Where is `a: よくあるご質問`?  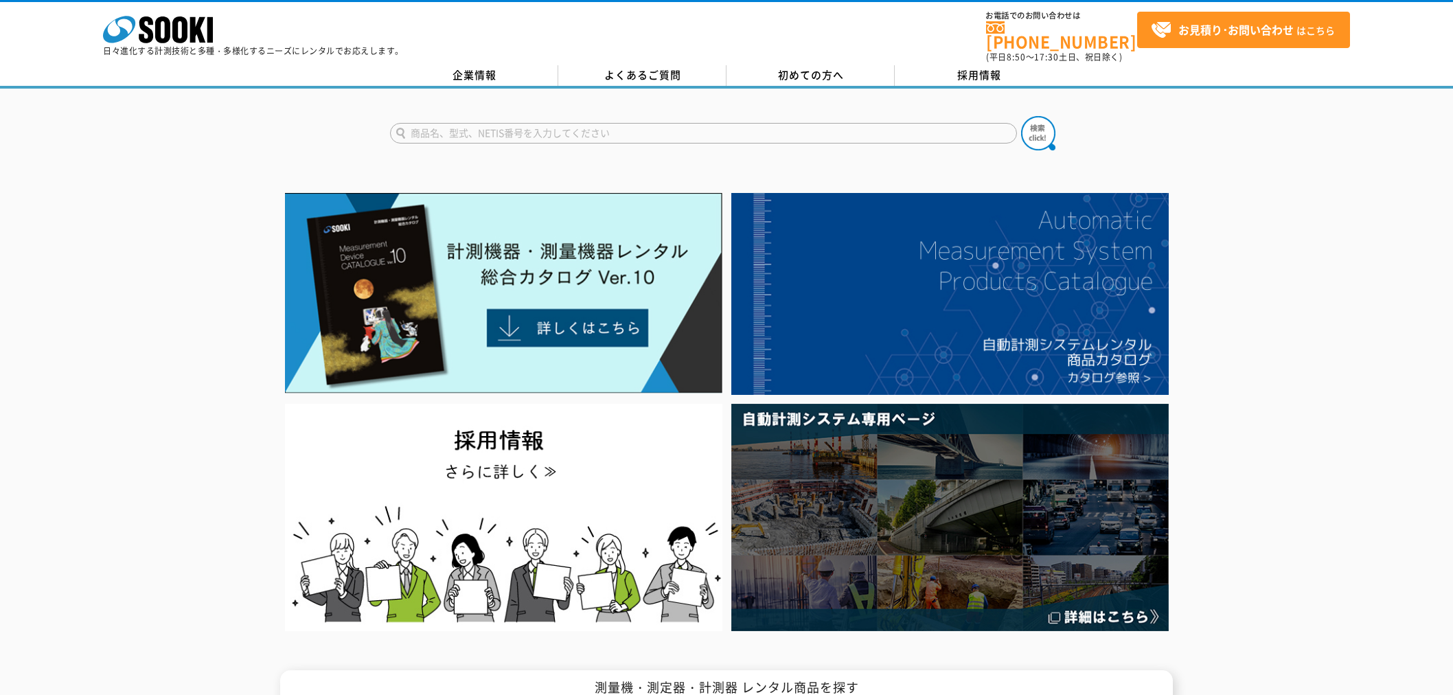
a: よくあるご質問 is located at coordinates (642, 76).